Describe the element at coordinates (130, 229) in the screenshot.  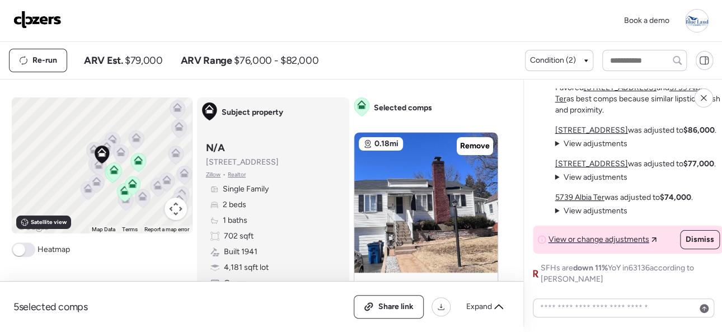
I see `a: Terms (opens in new tab)` at that location.